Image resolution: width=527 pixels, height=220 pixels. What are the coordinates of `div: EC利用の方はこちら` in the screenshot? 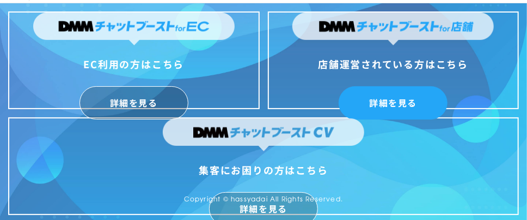 It's located at (134, 64).